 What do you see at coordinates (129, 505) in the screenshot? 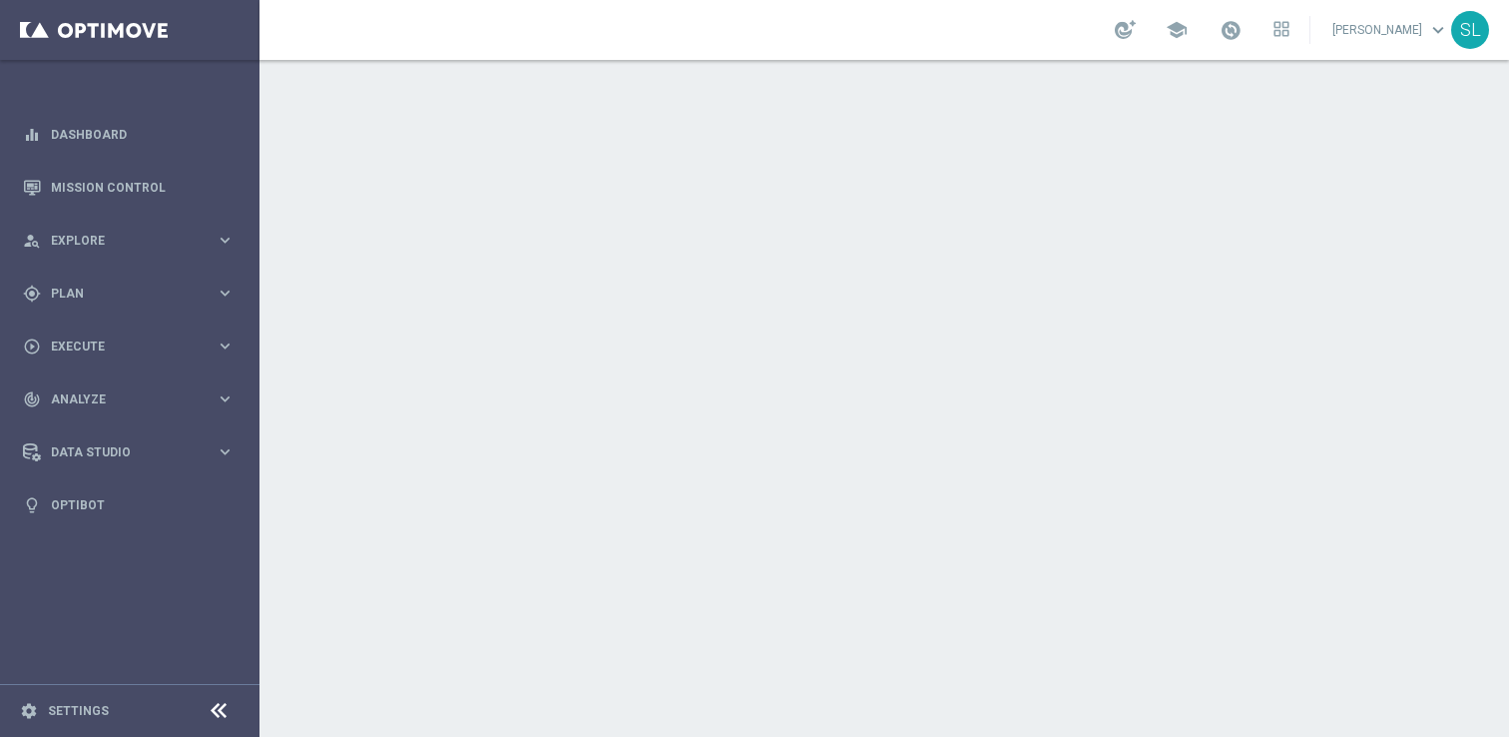
I see `div: lightbulb Optibot` at bounding box center [129, 505].